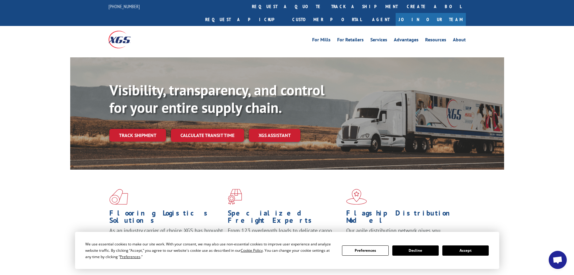 Image resolution: width=574 pixels, height=275 pixels. What do you see at coordinates (275, 135) in the screenshot?
I see `a: XGS ASSISTANT` at bounding box center [275, 135].